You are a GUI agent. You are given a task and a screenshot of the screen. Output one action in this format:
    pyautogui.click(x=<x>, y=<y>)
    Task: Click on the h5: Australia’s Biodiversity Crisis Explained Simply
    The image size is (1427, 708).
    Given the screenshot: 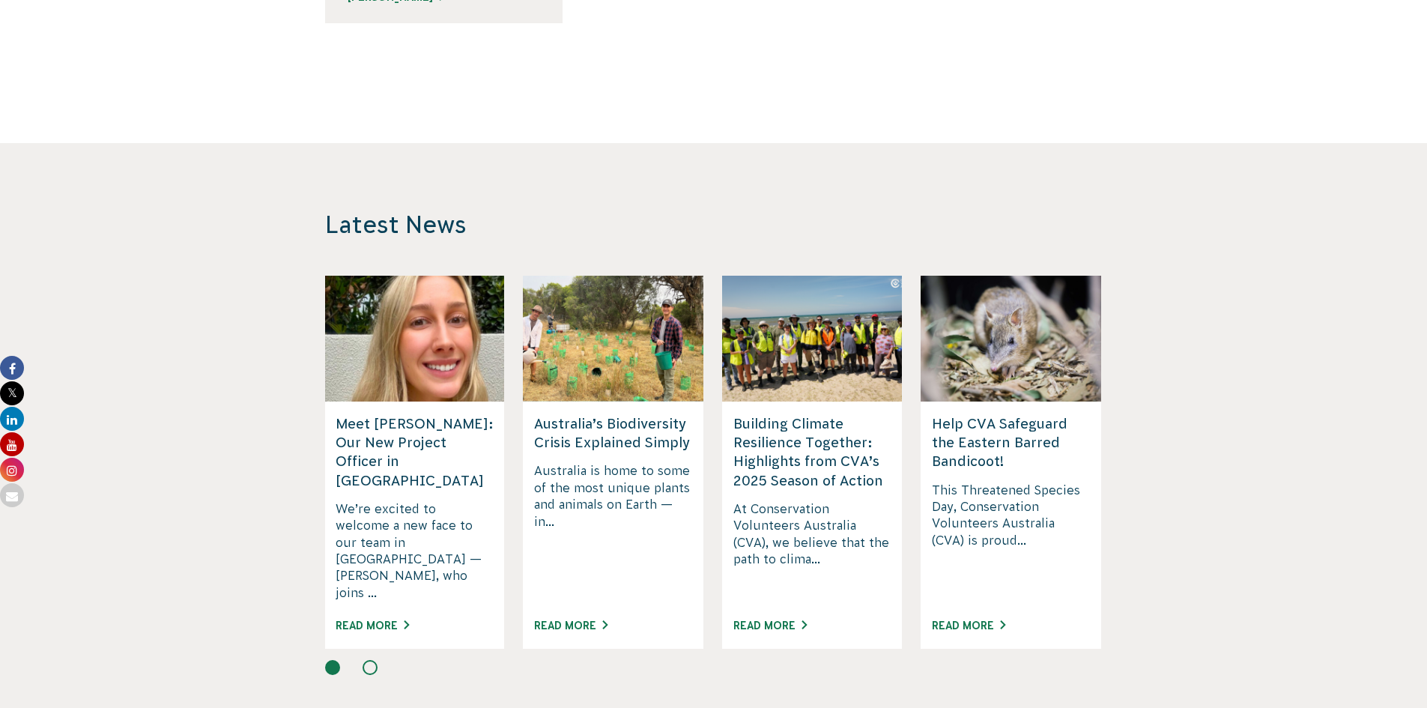 What is the action you would take?
    pyautogui.click(x=613, y=433)
    